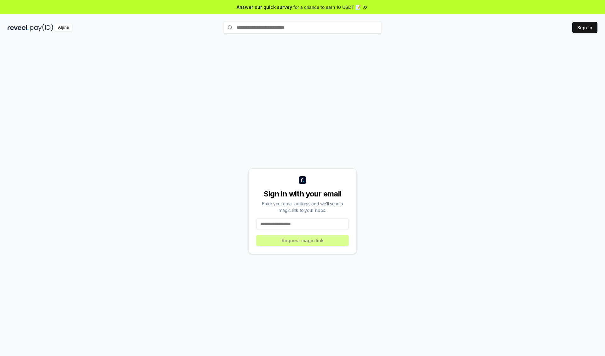  What do you see at coordinates (303, 180) in the screenshot?
I see `img: logo_small` at bounding box center [303, 180].